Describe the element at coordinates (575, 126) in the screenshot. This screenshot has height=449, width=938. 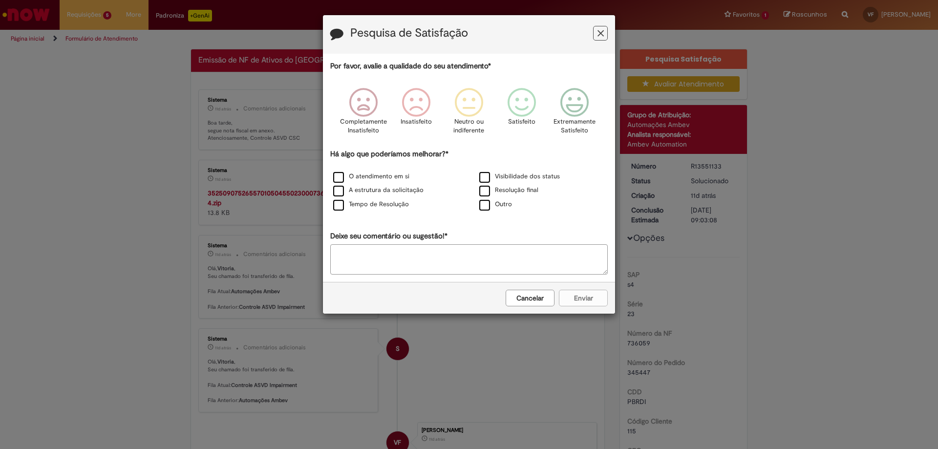
I see `p: Extremamente Satisfeito` at that location.